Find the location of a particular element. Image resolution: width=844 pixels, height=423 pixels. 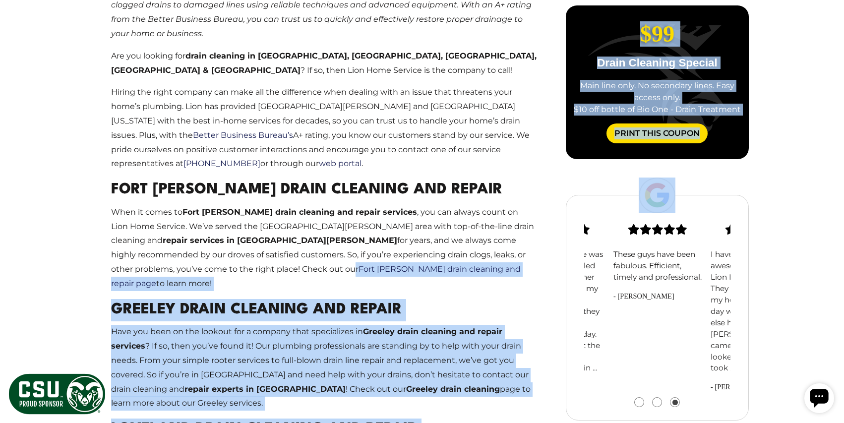

a: Print This Coupon is located at coordinates (657, 133).